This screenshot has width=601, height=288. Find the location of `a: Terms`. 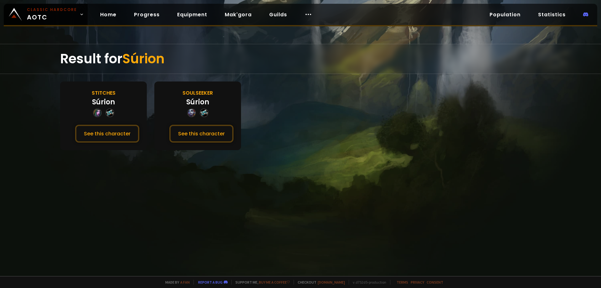

a: Terms is located at coordinates (402, 282).